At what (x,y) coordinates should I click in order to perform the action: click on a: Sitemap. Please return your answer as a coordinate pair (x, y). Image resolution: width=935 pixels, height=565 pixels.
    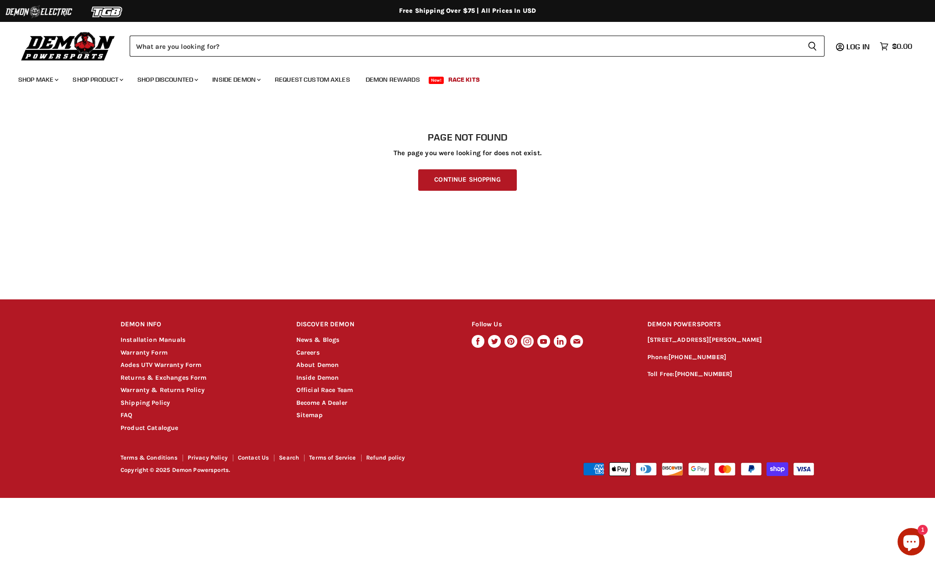
    Looking at the image, I should click on (310, 415).